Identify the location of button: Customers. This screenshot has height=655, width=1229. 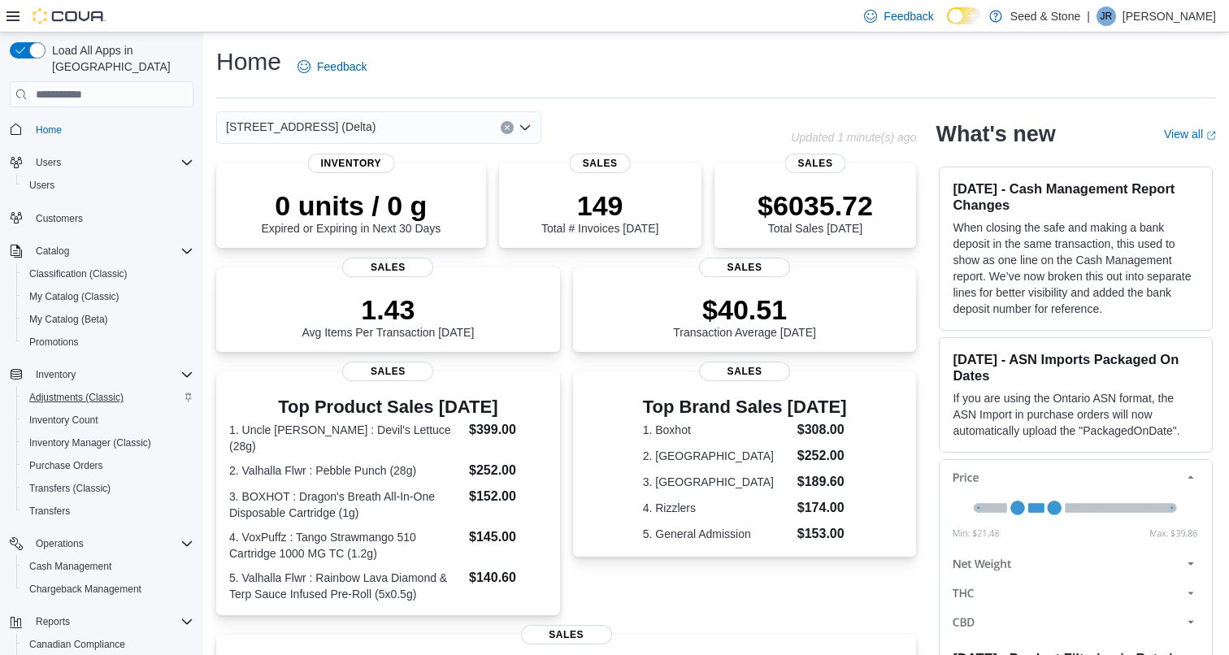
(102, 218).